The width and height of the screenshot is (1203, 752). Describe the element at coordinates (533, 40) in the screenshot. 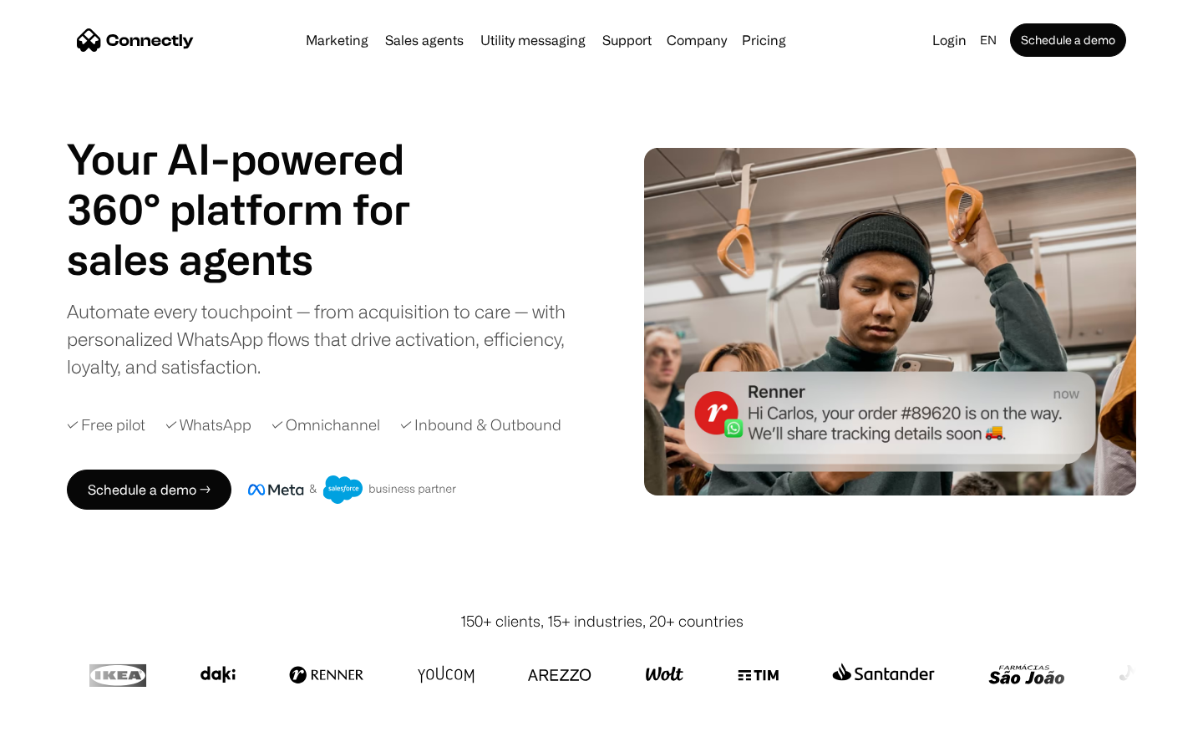

I see `a: Utility messaging` at that location.